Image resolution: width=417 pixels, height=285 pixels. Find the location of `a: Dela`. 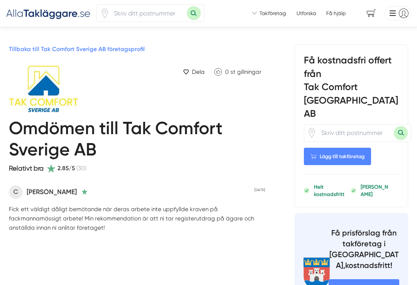

a: Dela is located at coordinates (194, 72).